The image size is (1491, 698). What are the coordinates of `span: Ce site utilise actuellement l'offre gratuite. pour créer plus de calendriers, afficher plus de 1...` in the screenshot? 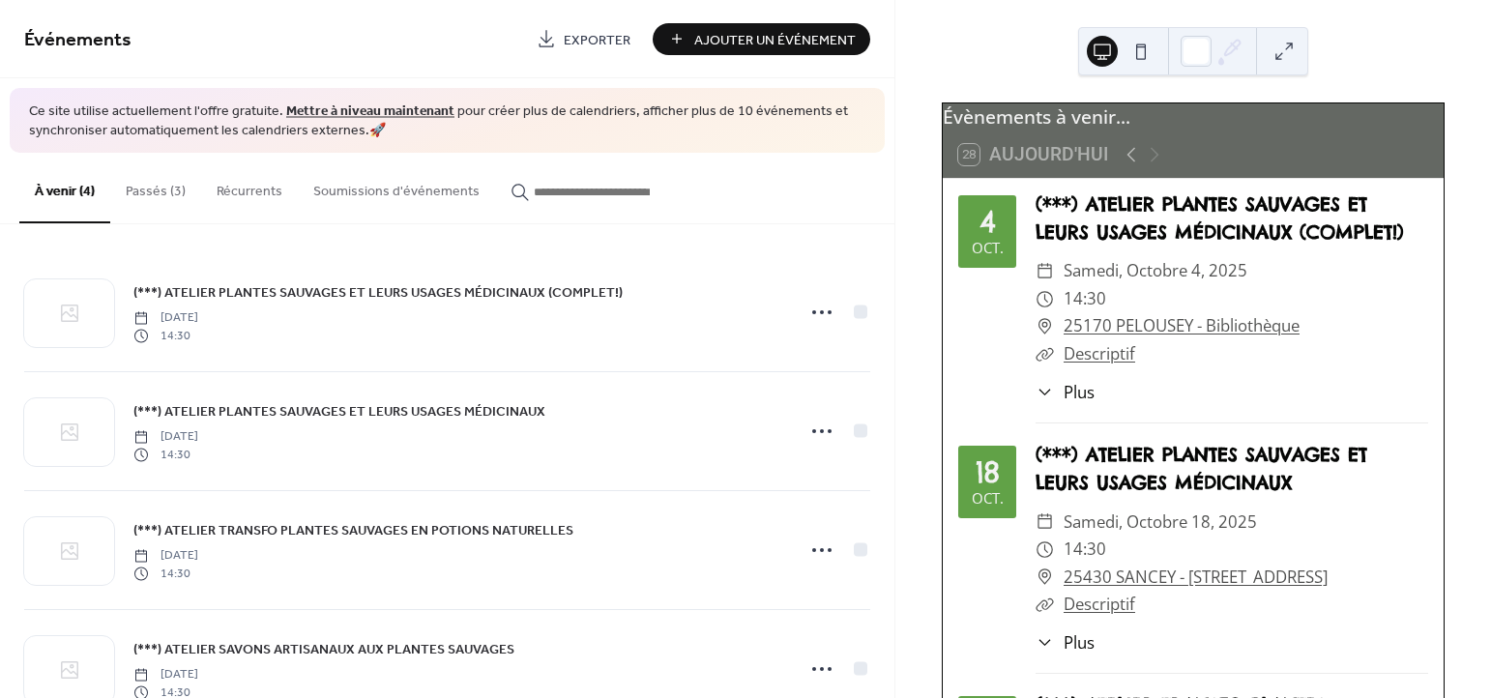 It's located at (447, 121).